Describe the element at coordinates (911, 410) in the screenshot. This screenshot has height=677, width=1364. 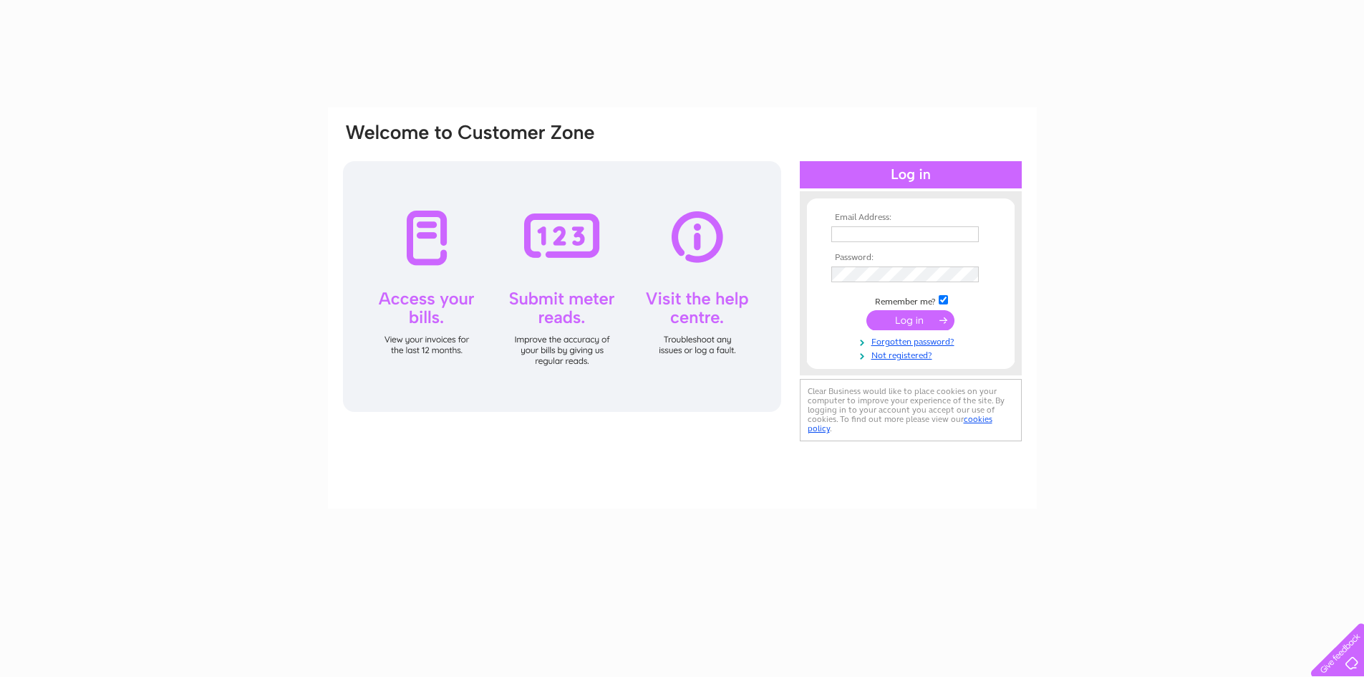
I see `div: Clear Business would like to place cookies on your computer to improve your experience of the sit...` at that location.